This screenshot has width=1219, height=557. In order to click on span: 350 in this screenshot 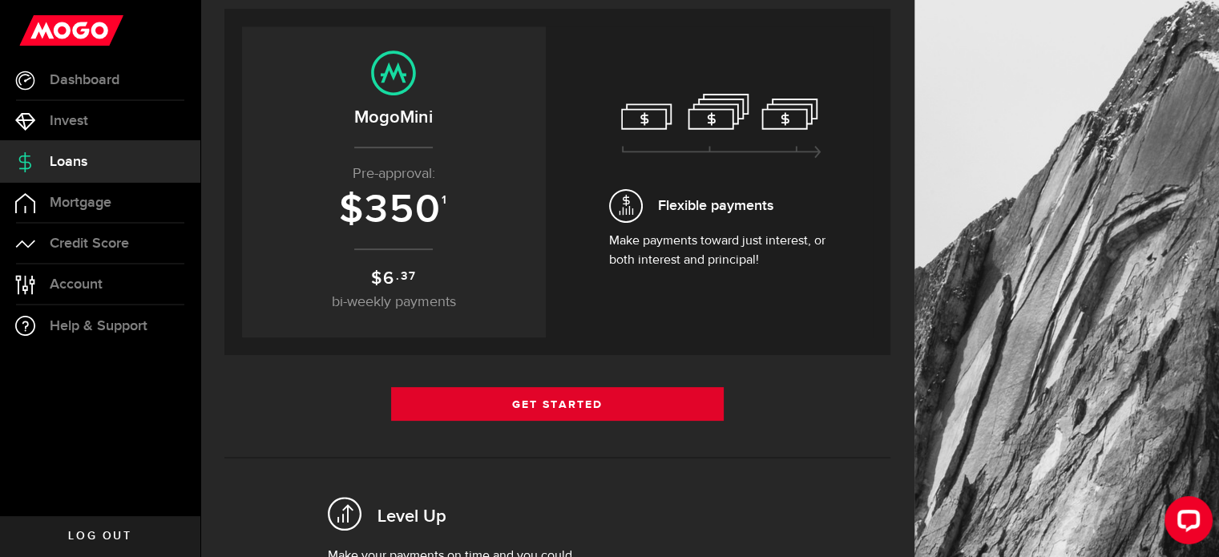, I will do `click(403, 210)`.